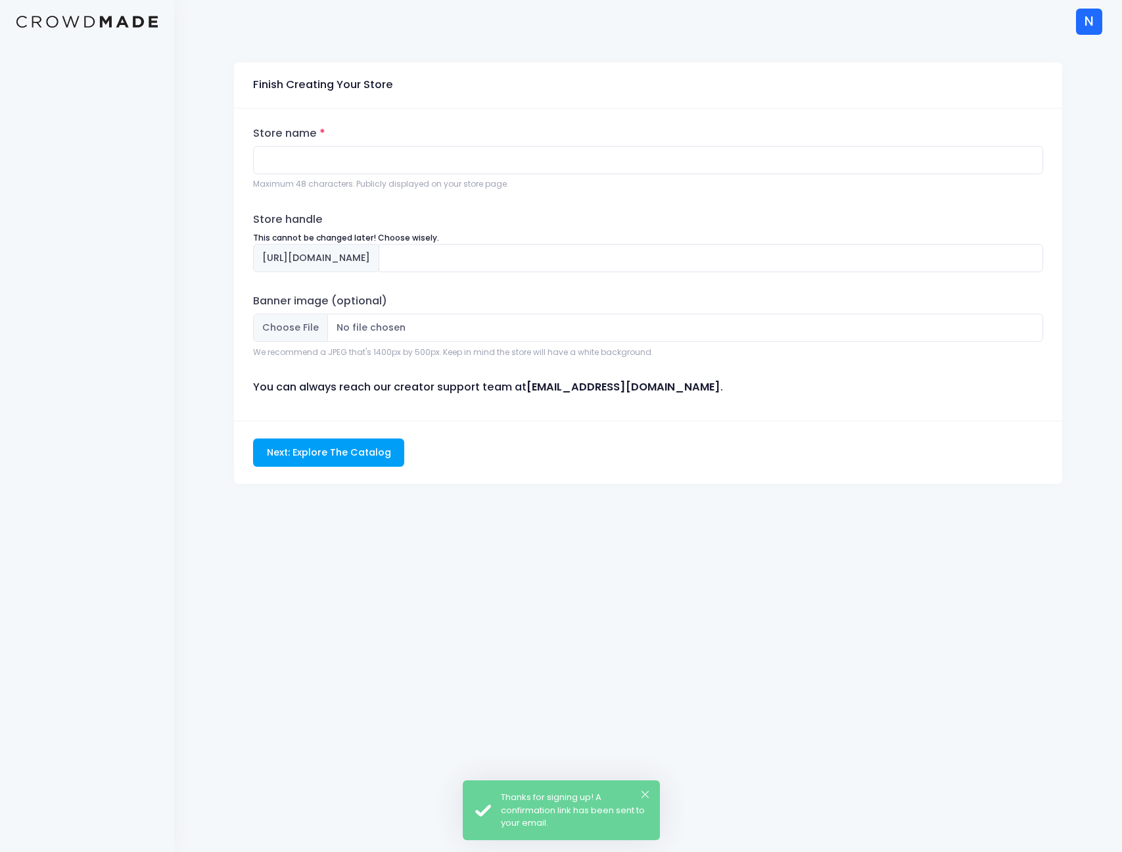 The image size is (1122, 852). I want to click on label: Banner image (optional), so click(320, 301).